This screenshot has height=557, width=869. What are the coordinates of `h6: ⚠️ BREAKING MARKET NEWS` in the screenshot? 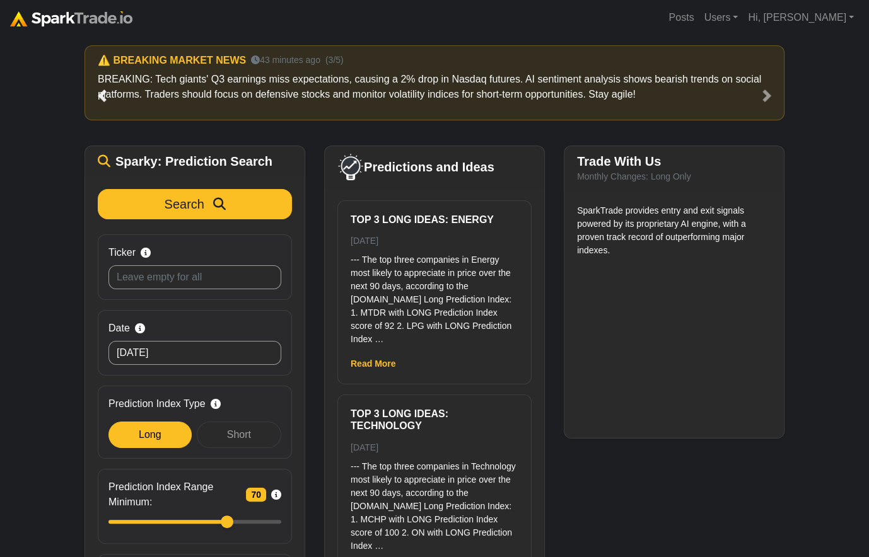 It's located at (172, 60).